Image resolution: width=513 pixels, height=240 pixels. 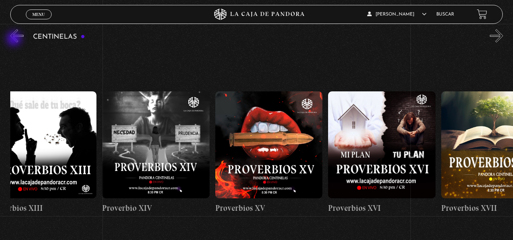 What do you see at coordinates (156, 208) in the screenshot?
I see `h4: Proverbio XIV` at bounding box center [156, 208].